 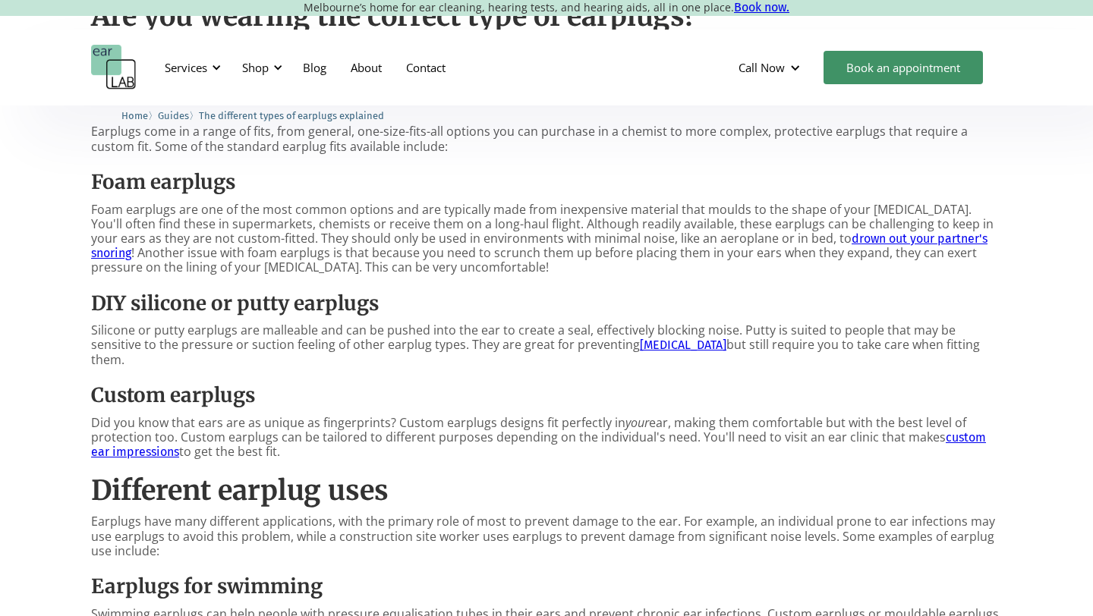 I want to click on a: custom ear impressions, so click(x=538, y=445).